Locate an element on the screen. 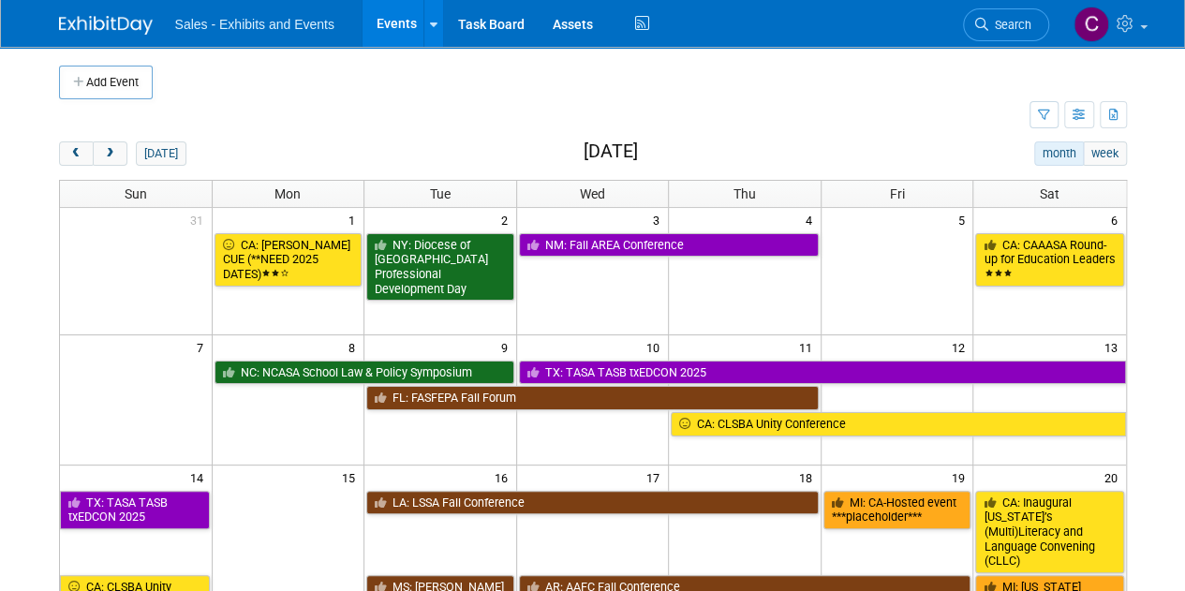 The width and height of the screenshot is (1185, 591). button: next is located at coordinates (110, 154).